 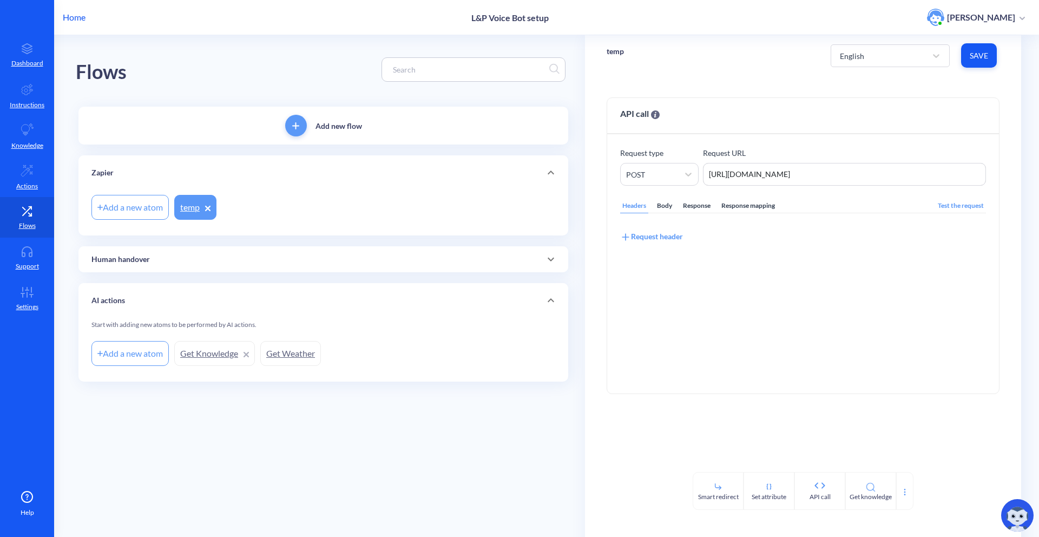 I want to click on div: Flows, so click(x=101, y=72).